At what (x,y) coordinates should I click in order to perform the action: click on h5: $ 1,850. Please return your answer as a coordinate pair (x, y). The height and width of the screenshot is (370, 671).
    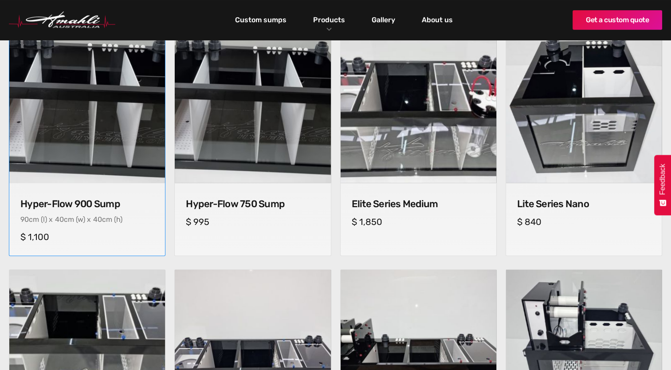
    Looking at the image, I should click on (418, 222).